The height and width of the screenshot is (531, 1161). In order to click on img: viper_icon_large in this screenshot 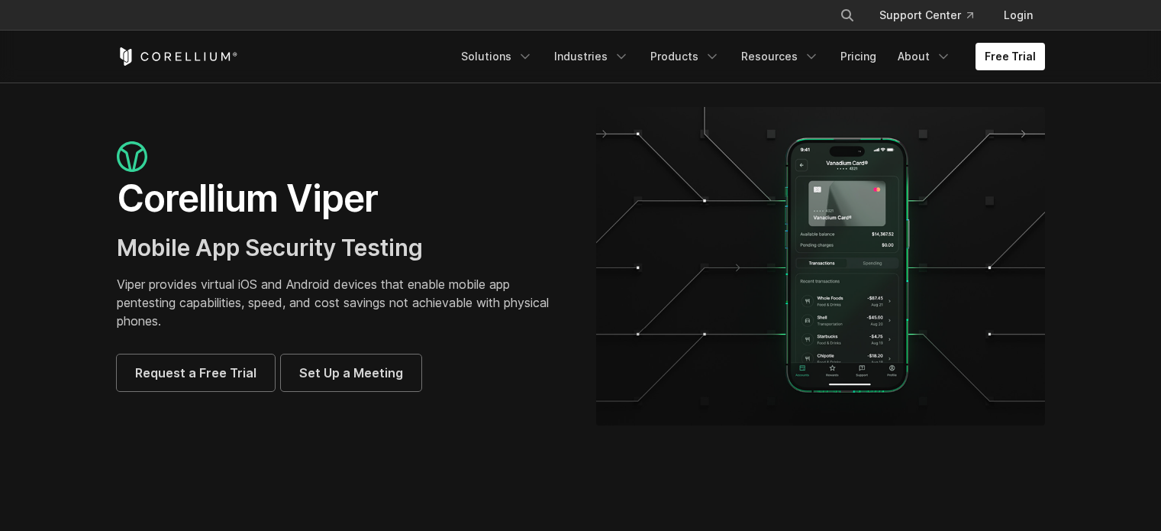, I will do `click(132, 156)`.